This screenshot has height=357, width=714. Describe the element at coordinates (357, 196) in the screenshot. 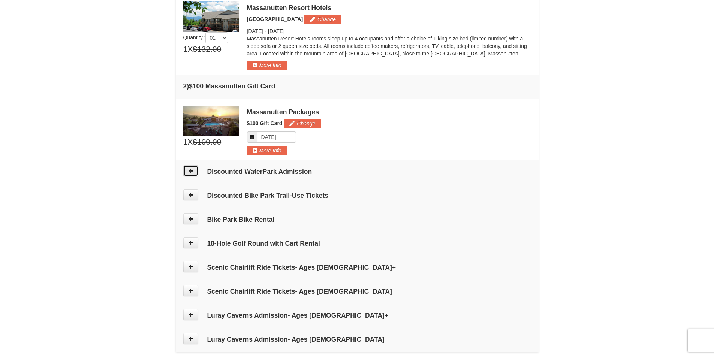

I see `h4: Discounted Bike Park Trail-Use Tickets` at that location.